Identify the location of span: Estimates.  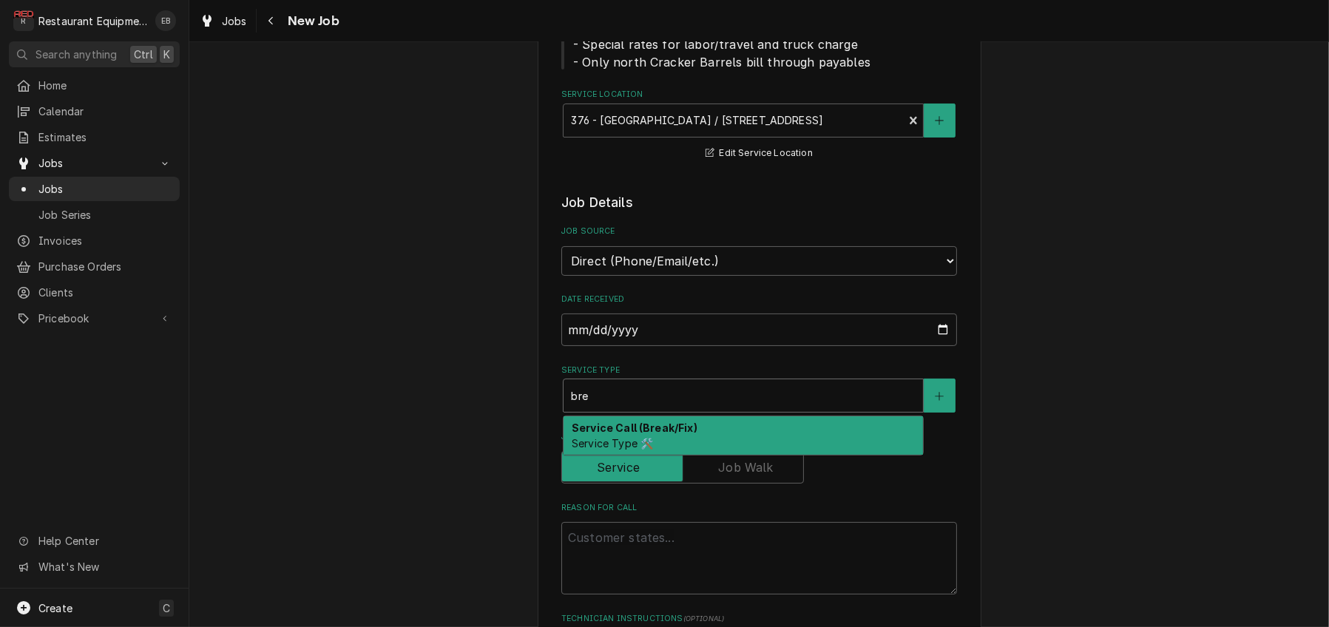
(105, 137).